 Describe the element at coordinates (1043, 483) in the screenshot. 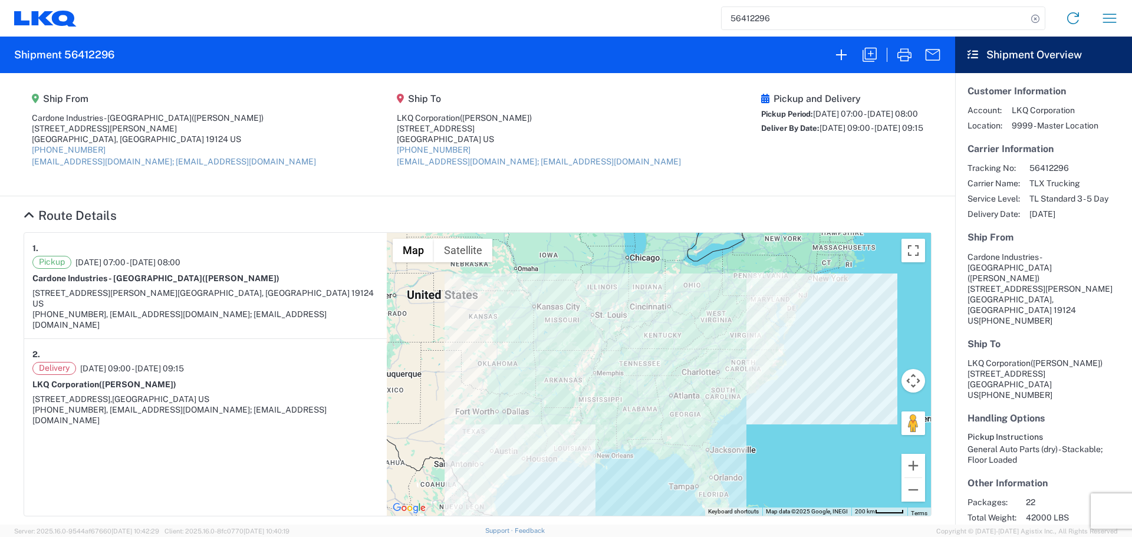

I see `h5: Other Information` at that location.